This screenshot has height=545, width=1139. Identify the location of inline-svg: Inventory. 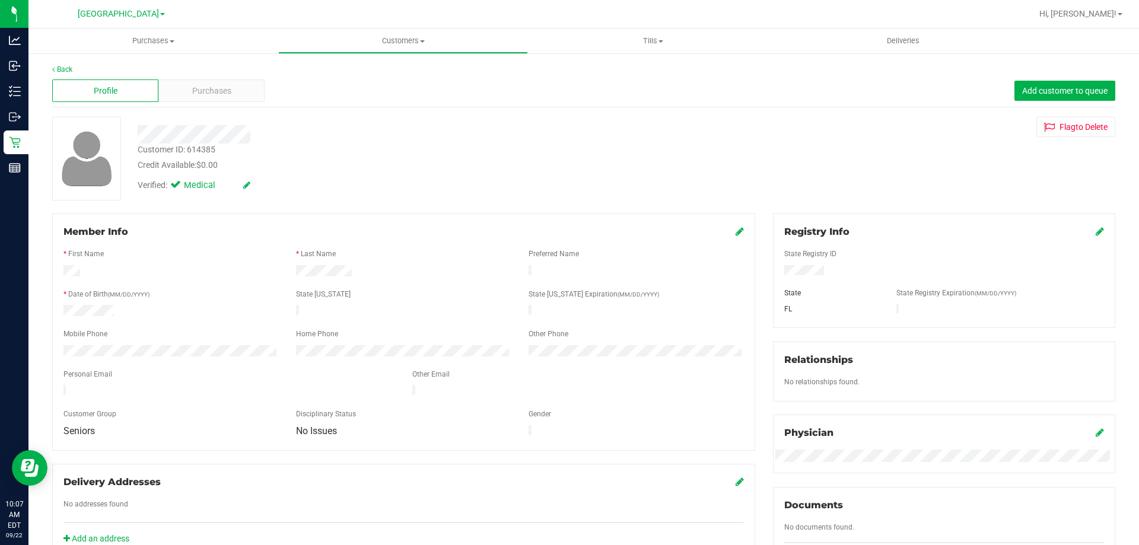
(15, 91).